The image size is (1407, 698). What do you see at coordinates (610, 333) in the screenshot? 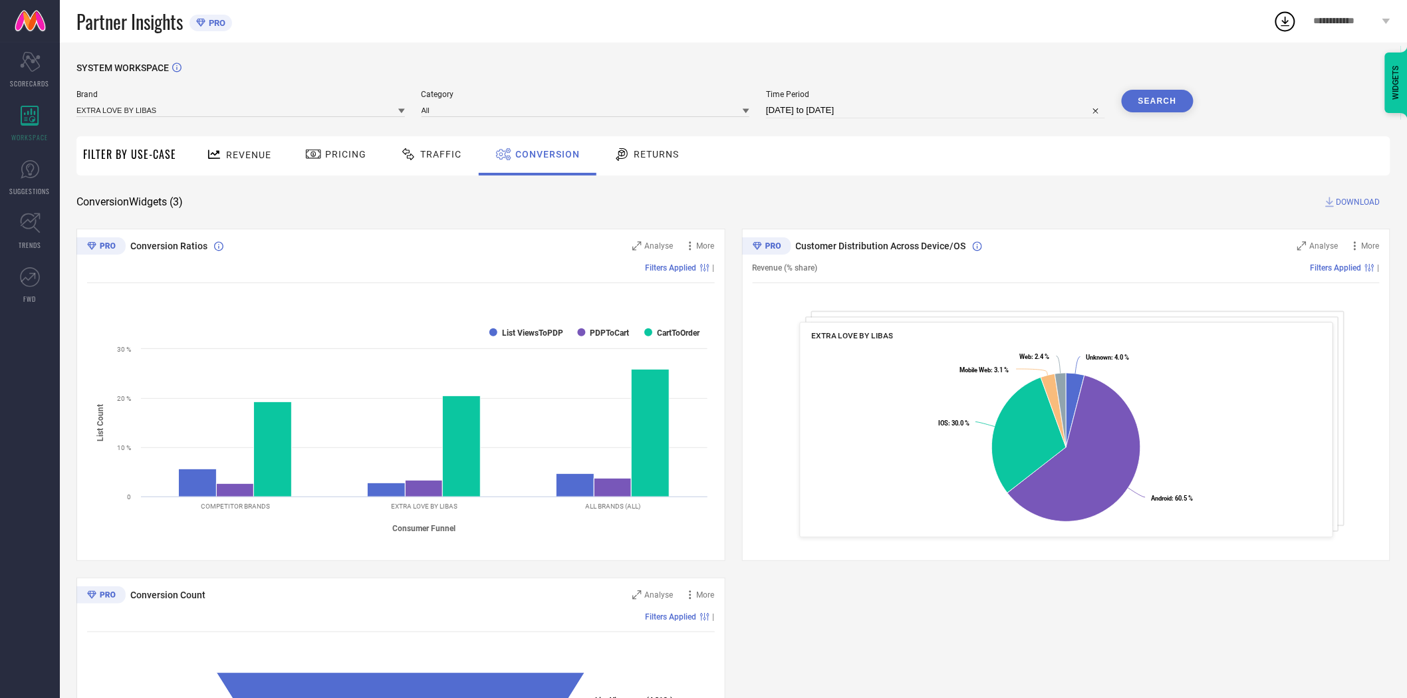
I see `text: PDPToCart` at bounding box center [610, 333].